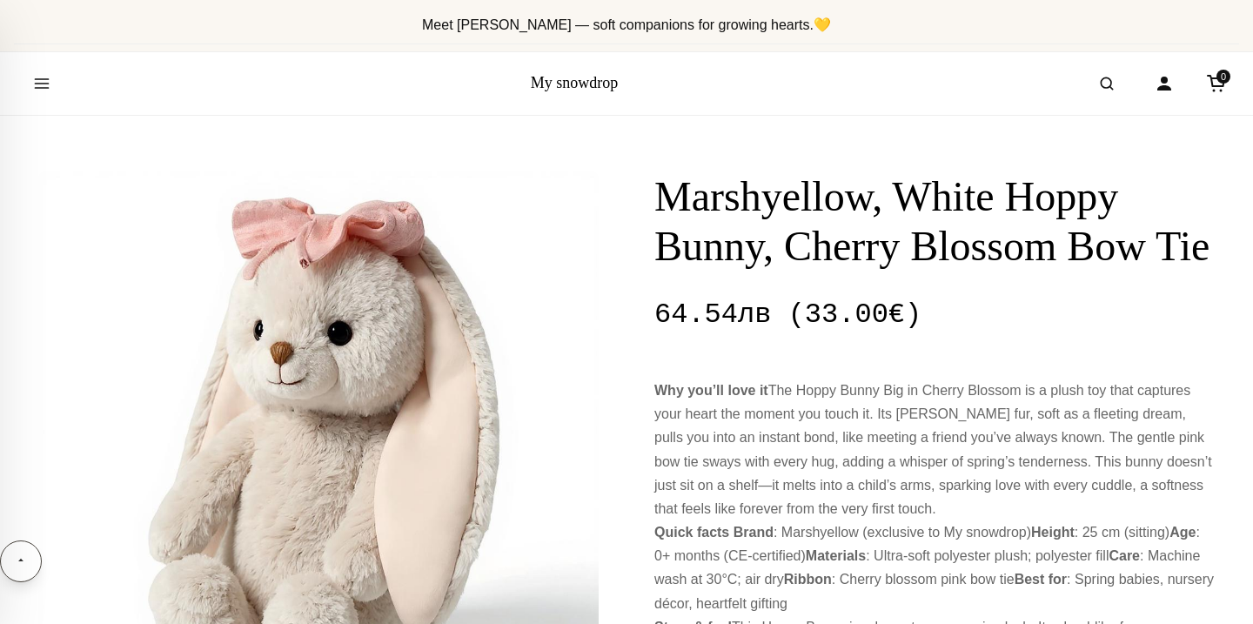 The width and height of the screenshot is (1253, 624). What do you see at coordinates (808, 579) in the screenshot?
I see `strong: Ribbon` at bounding box center [808, 579].